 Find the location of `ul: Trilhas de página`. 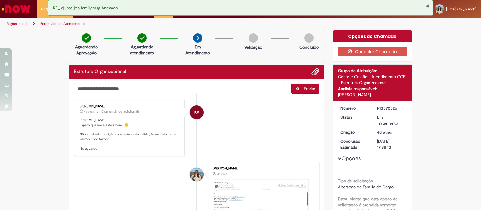

ul: Trilhas de página is located at coordinates (160, 24).